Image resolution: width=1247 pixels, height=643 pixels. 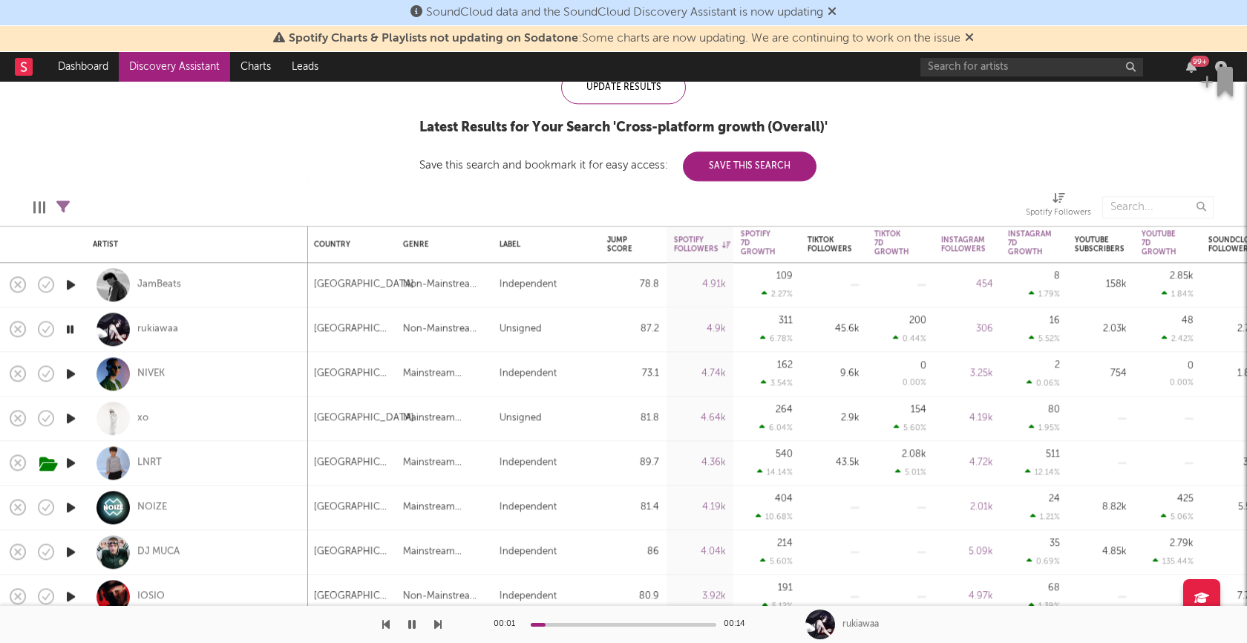 I want to click on div: 4.36k, so click(x=700, y=463).